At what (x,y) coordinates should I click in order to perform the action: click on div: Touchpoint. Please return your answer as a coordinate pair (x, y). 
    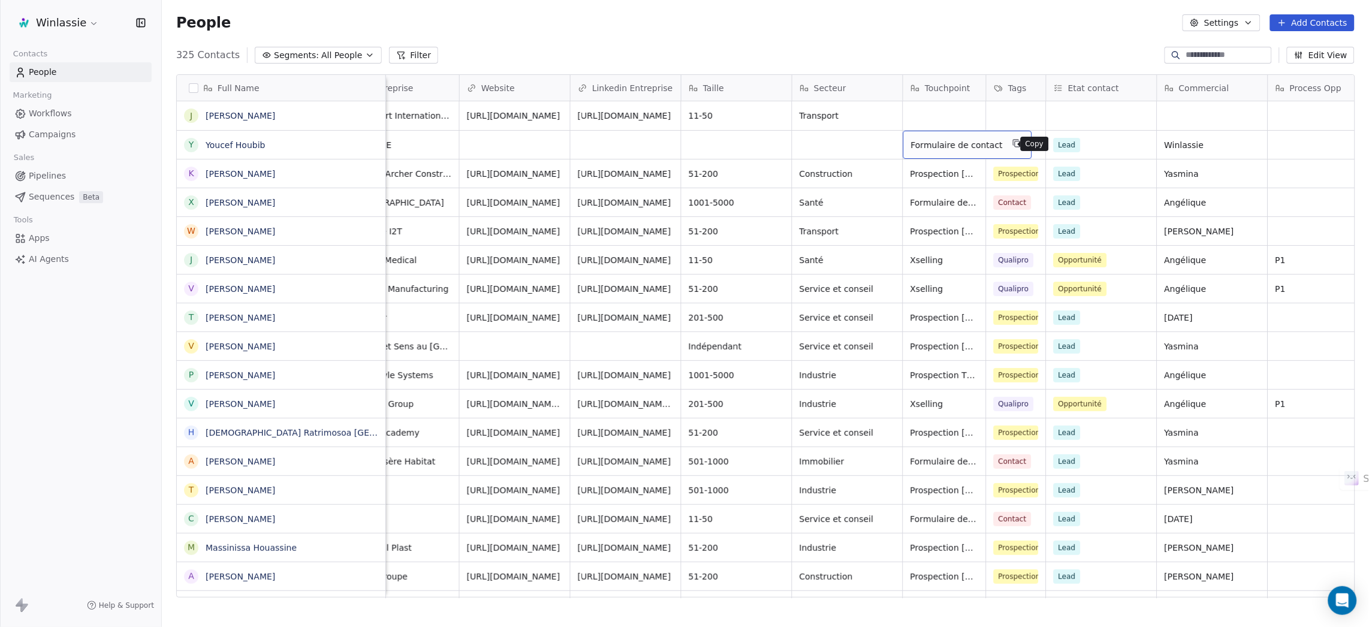
    Looking at the image, I should click on (944, 87).